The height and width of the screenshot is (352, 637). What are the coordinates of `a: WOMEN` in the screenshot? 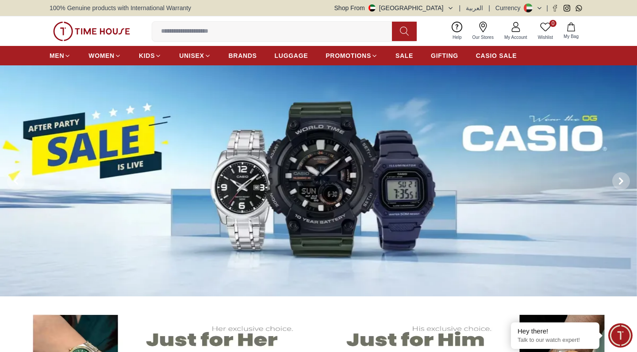 It's located at (105, 56).